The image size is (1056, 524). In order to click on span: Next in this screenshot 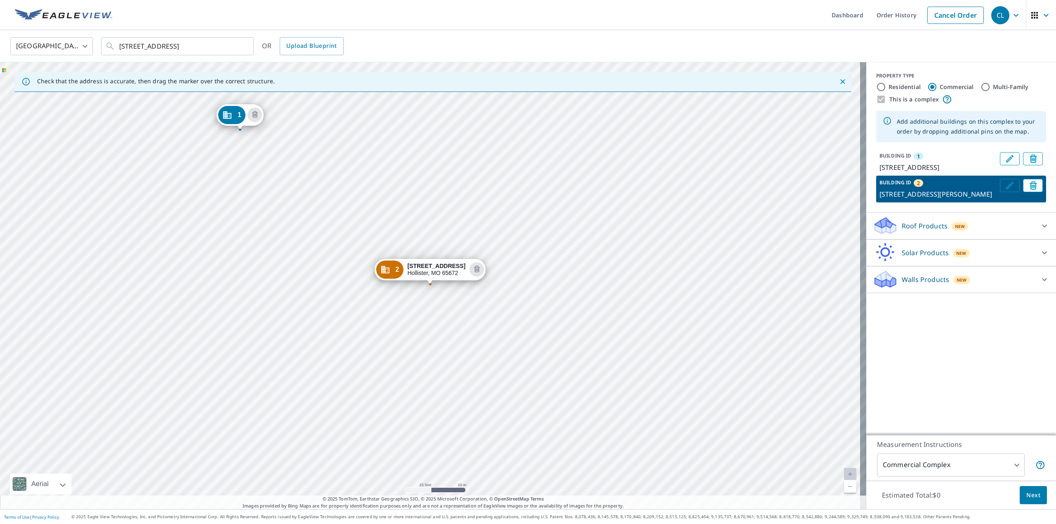, I will do `click(1034, 496)`.